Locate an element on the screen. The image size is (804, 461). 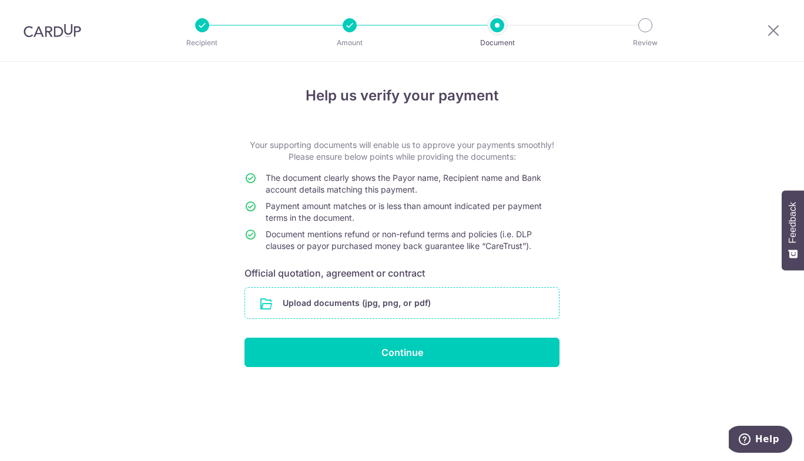
span: Feedback is located at coordinates (792, 223).